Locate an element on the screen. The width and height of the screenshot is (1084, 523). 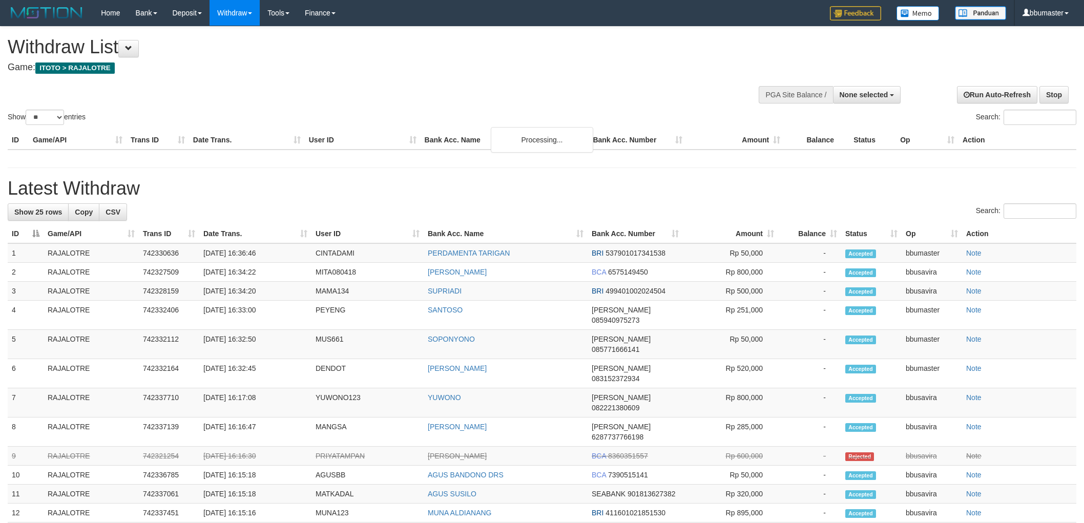
td: 3 is located at coordinates (26, 291).